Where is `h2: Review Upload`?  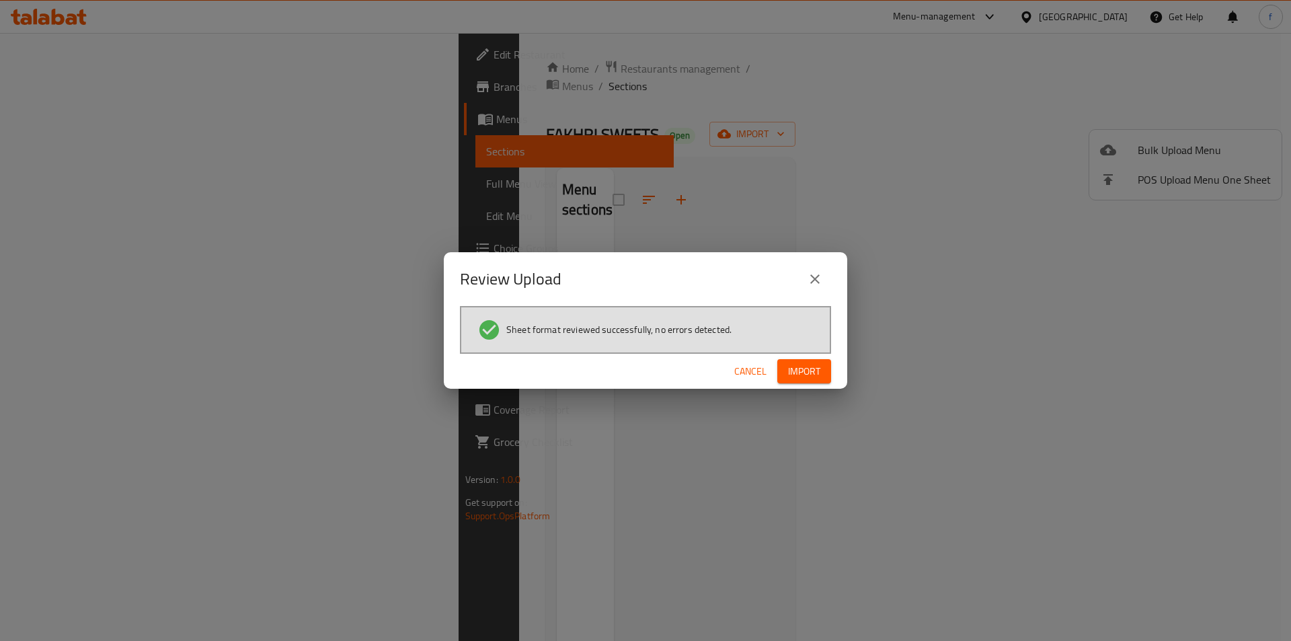 h2: Review Upload is located at coordinates (510, 279).